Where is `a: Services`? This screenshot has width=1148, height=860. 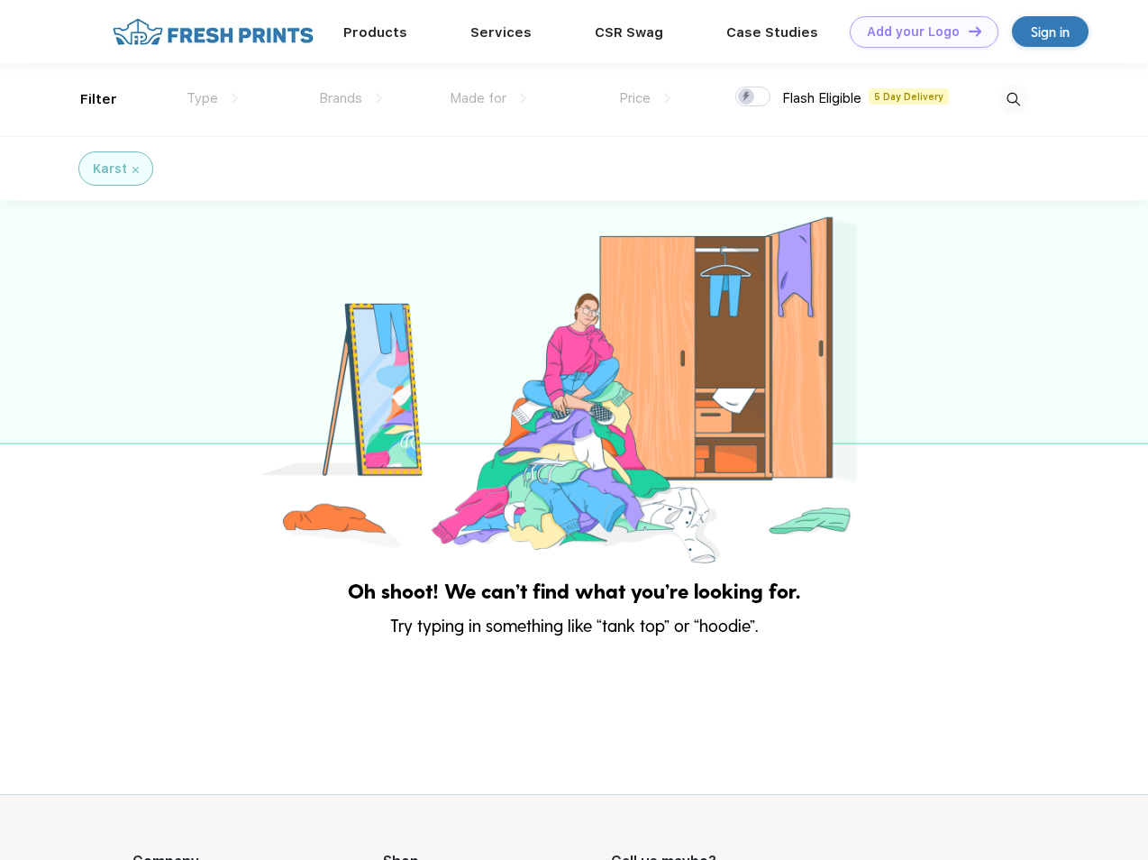
a: Services is located at coordinates (501, 32).